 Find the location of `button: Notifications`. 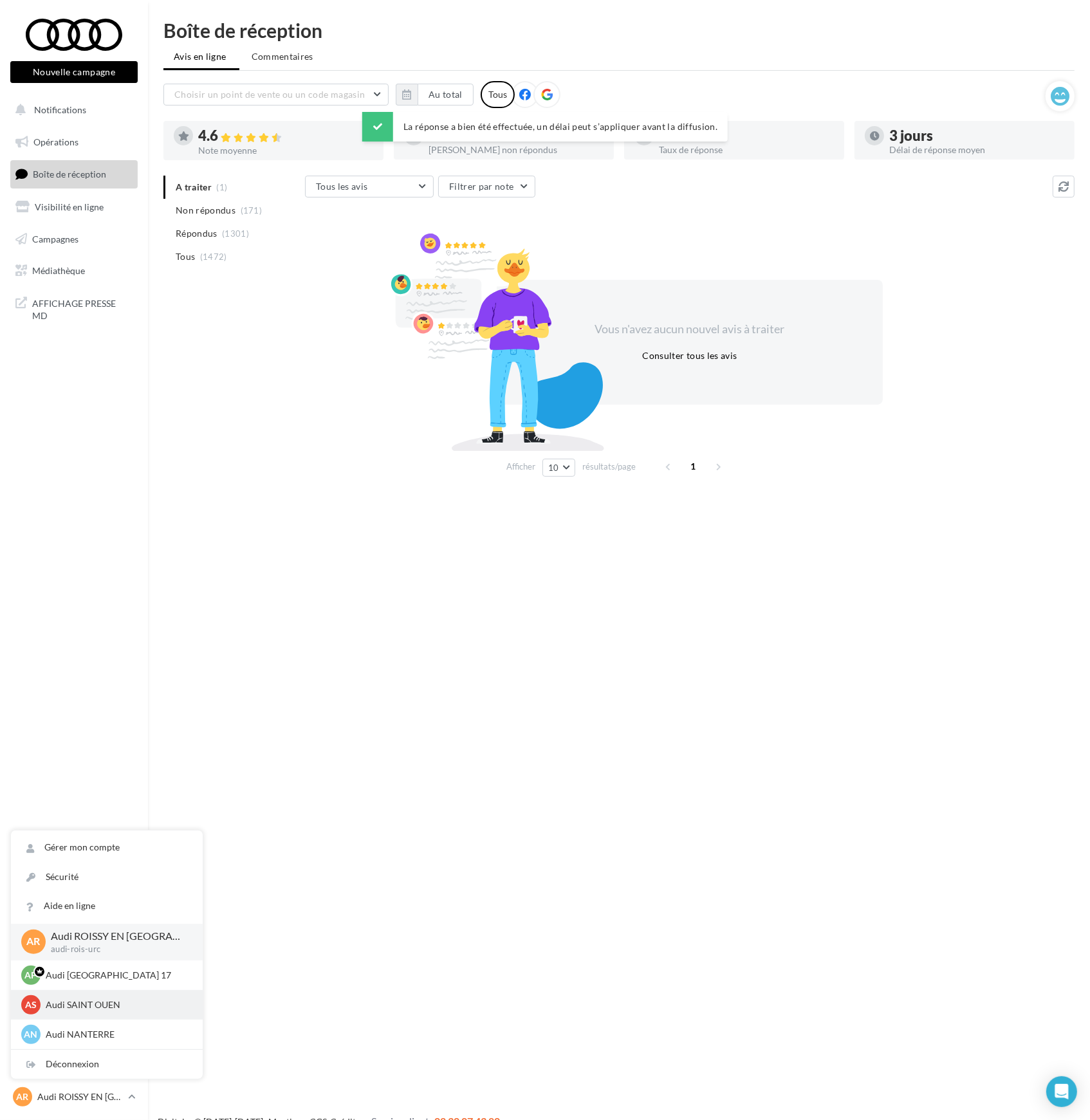

button: Notifications is located at coordinates (72, 110).